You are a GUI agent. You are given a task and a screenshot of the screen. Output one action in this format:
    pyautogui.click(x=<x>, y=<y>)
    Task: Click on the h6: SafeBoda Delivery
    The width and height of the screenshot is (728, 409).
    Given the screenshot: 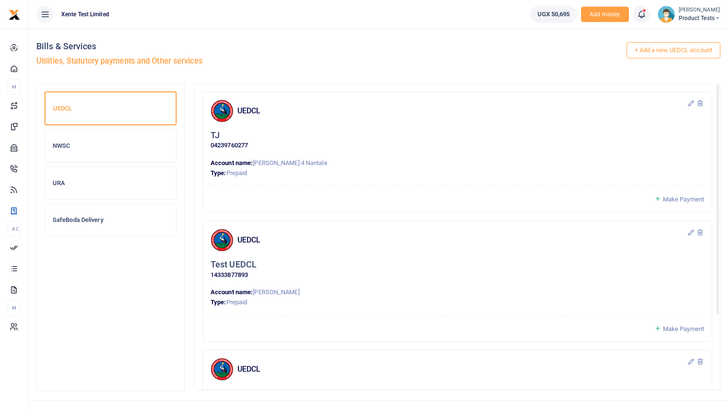 What is the action you would take?
    pyautogui.click(x=111, y=220)
    